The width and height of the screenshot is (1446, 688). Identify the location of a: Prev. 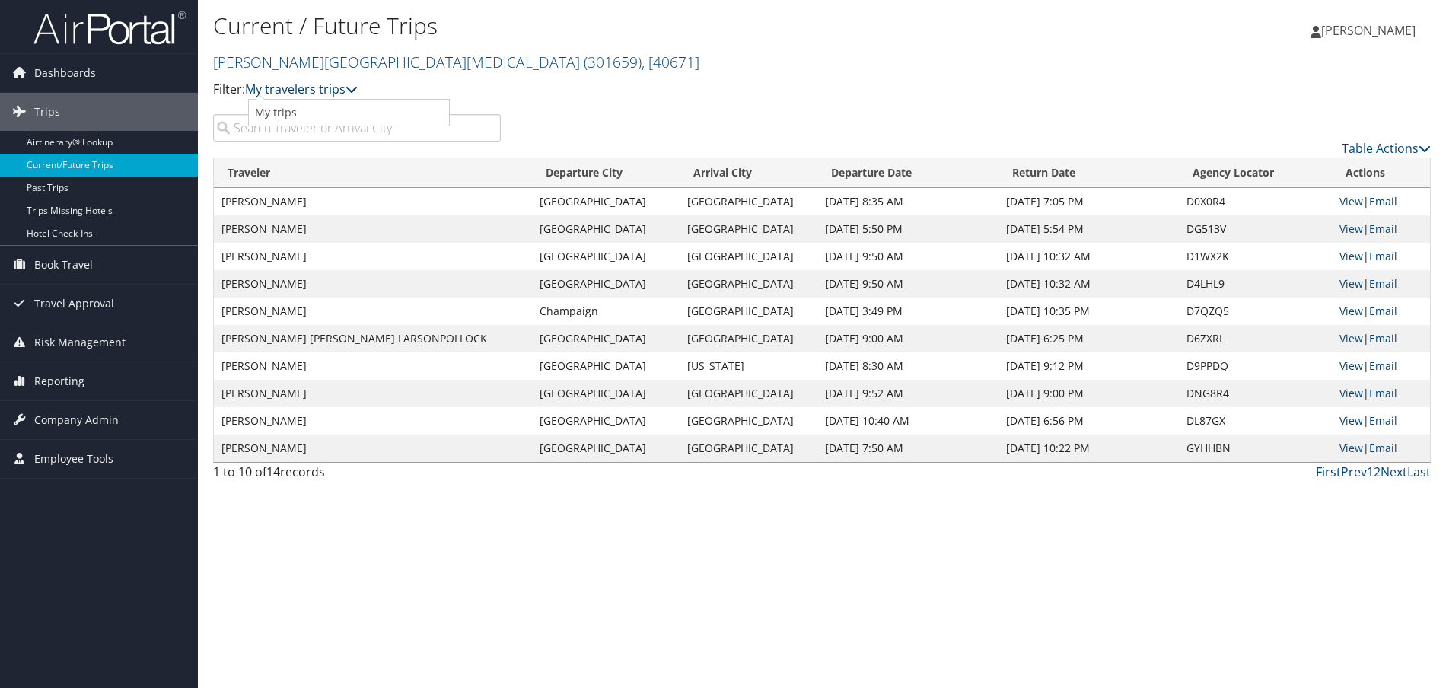
(1354, 472).